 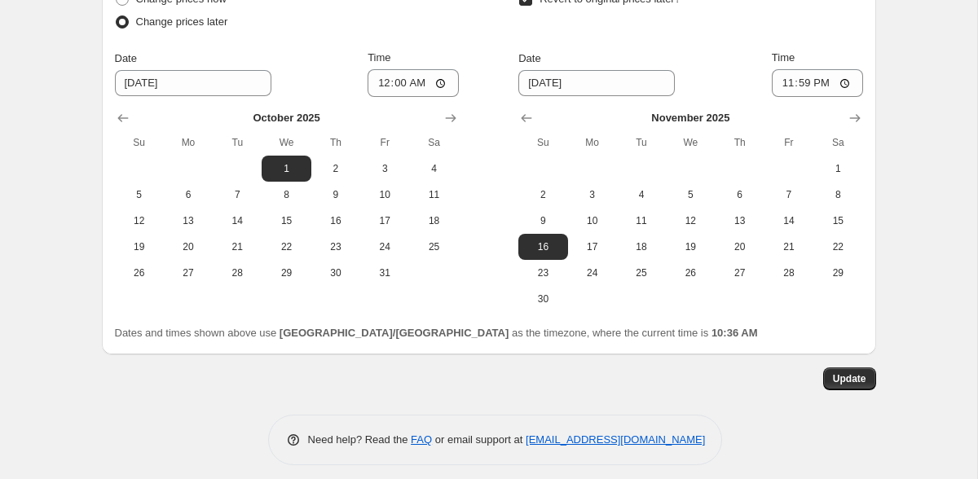 What do you see at coordinates (817, 83) in the screenshot?
I see `input: 12:00` at bounding box center [817, 83].